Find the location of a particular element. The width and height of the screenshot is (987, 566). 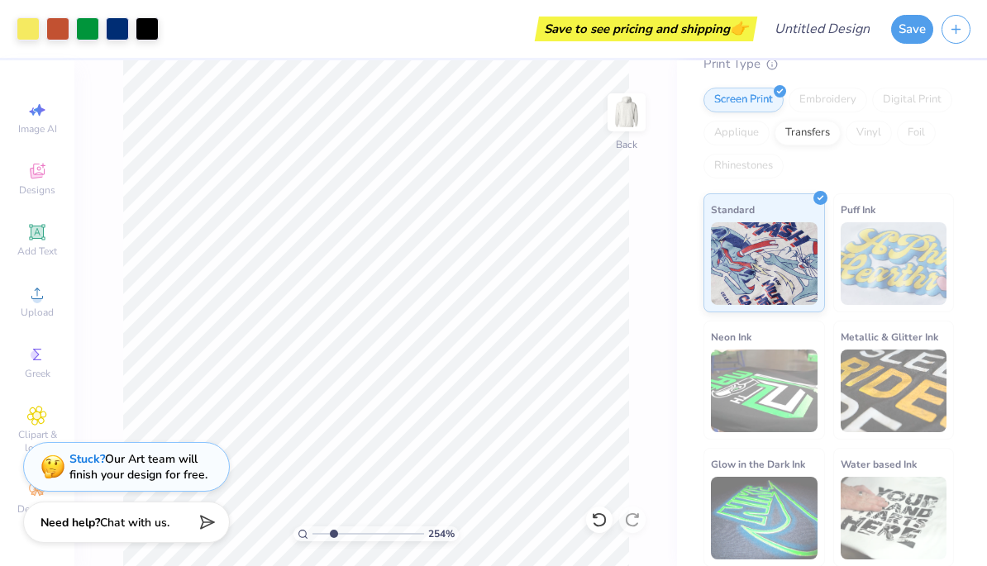

img: Metallic & Glitter Ink is located at coordinates (894, 391).